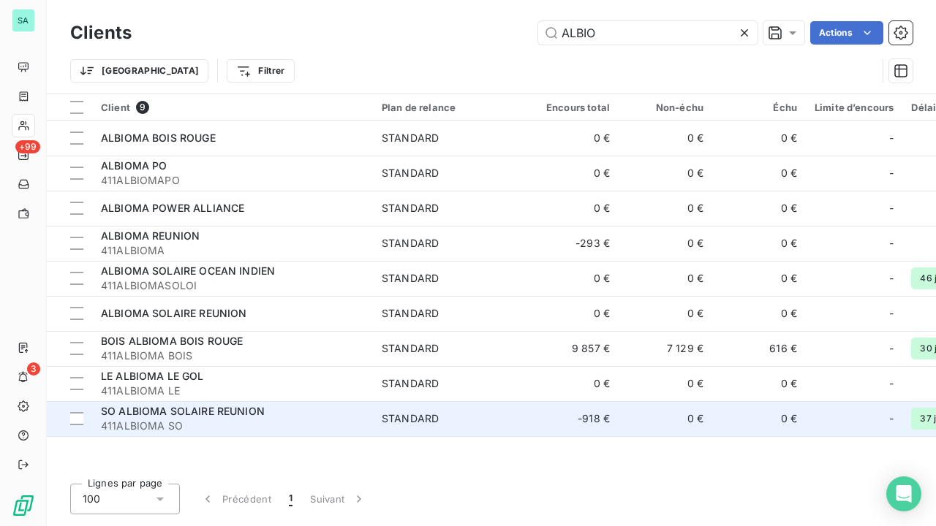 This screenshot has width=936, height=526. Describe the element at coordinates (232, 286) in the screenshot. I see `span: 411ALBIOMASOLOI` at that location.